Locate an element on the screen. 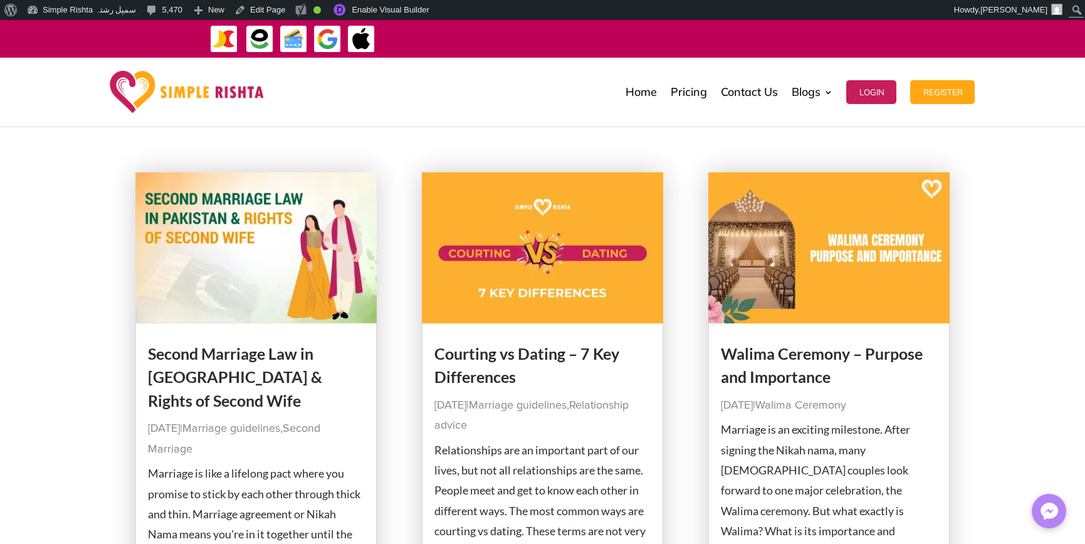 The image size is (1085, 544). img: Messenger is located at coordinates (1049, 511).